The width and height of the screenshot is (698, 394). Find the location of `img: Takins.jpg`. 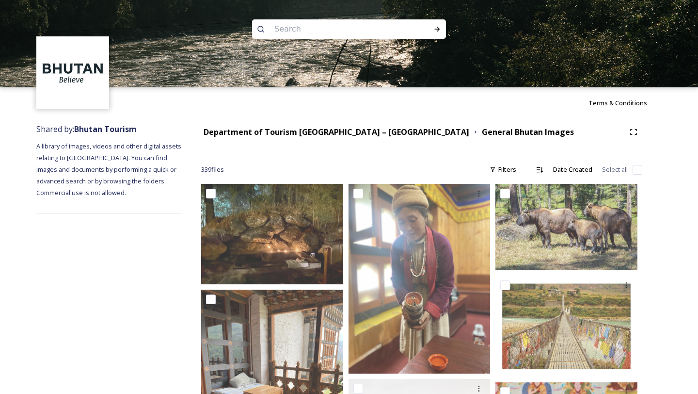

img: Takins.jpg is located at coordinates (566, 227).